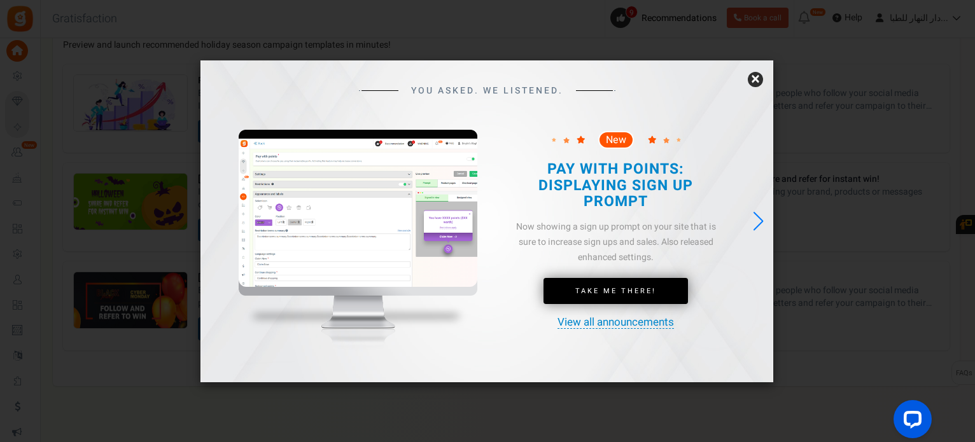 The image size is (975, 442). Describe the element at coordinates (615, 242) in the screenshot. I see `div: Now showing a sign up prompt on your site that is sure to increase sign ups and sales. Also relea...` at that location.